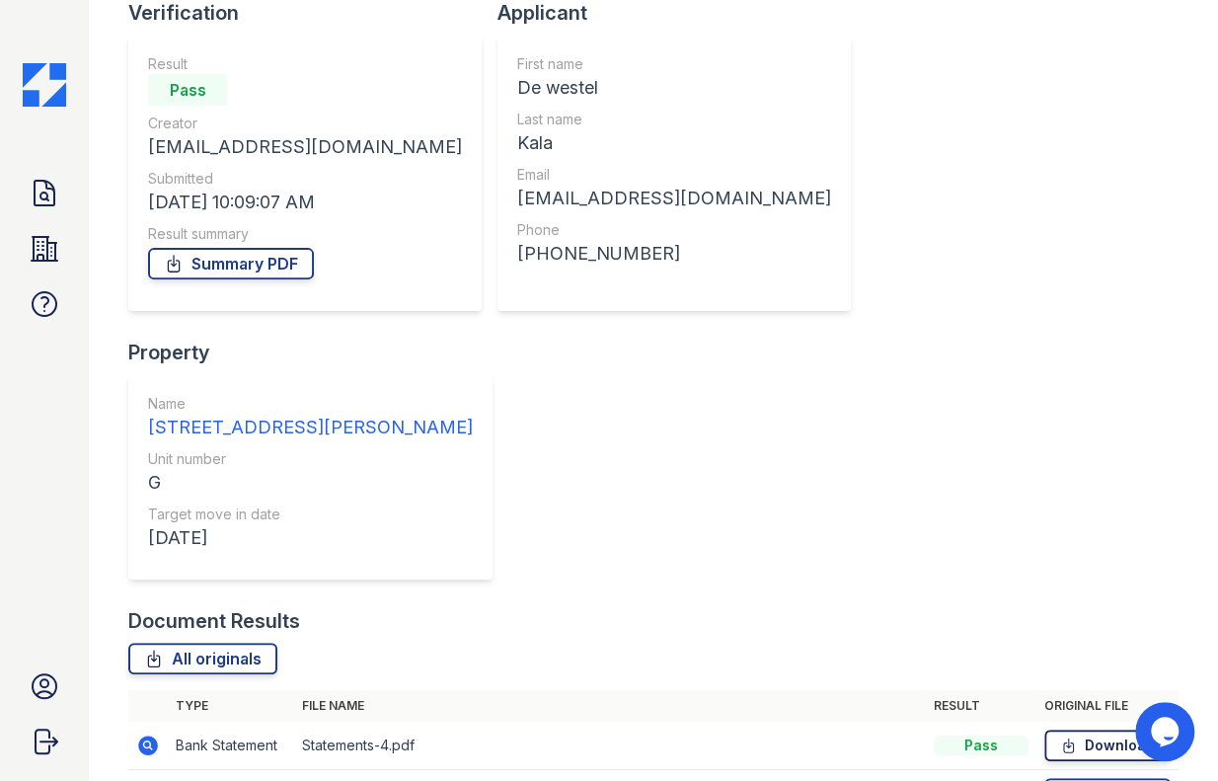 This screenshot has height=781, width=1218. Describe the element at coordinates (674, 143) in the screenshot. I see `div: Kala` at that location.